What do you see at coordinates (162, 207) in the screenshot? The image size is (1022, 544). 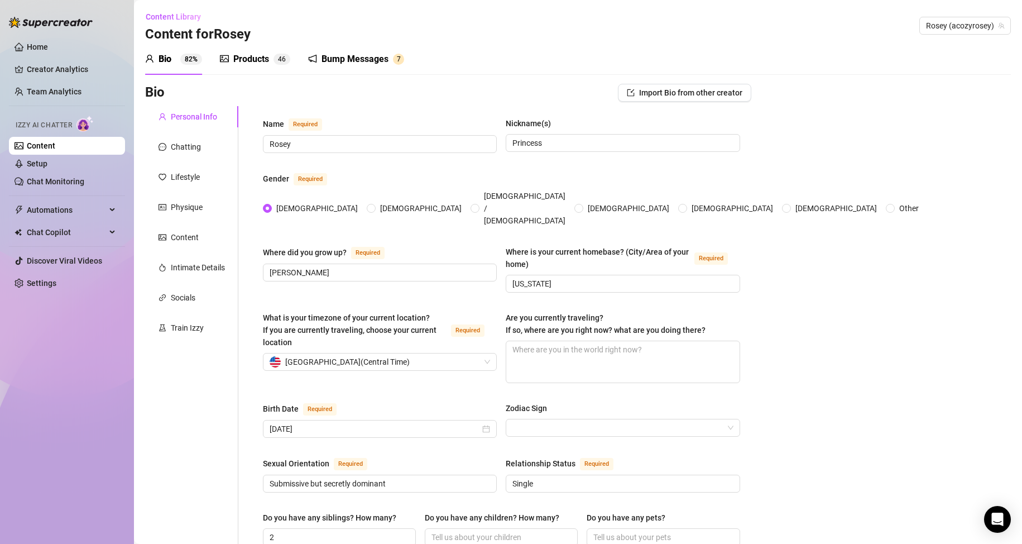 I see `span: idcard` at bounding box center [162, 207].